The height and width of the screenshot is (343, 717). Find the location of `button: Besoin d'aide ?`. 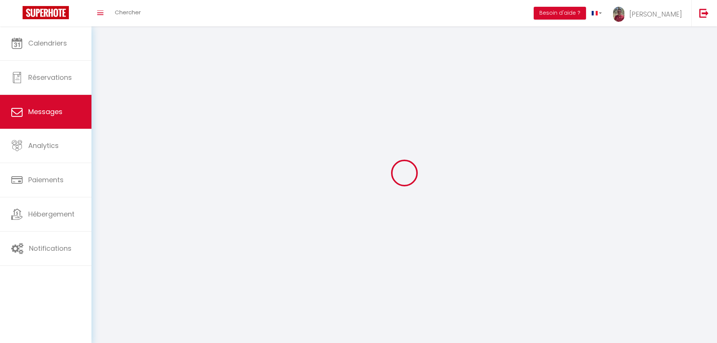

button: Besoin d'aide ? is located at coordinates (560, 13).